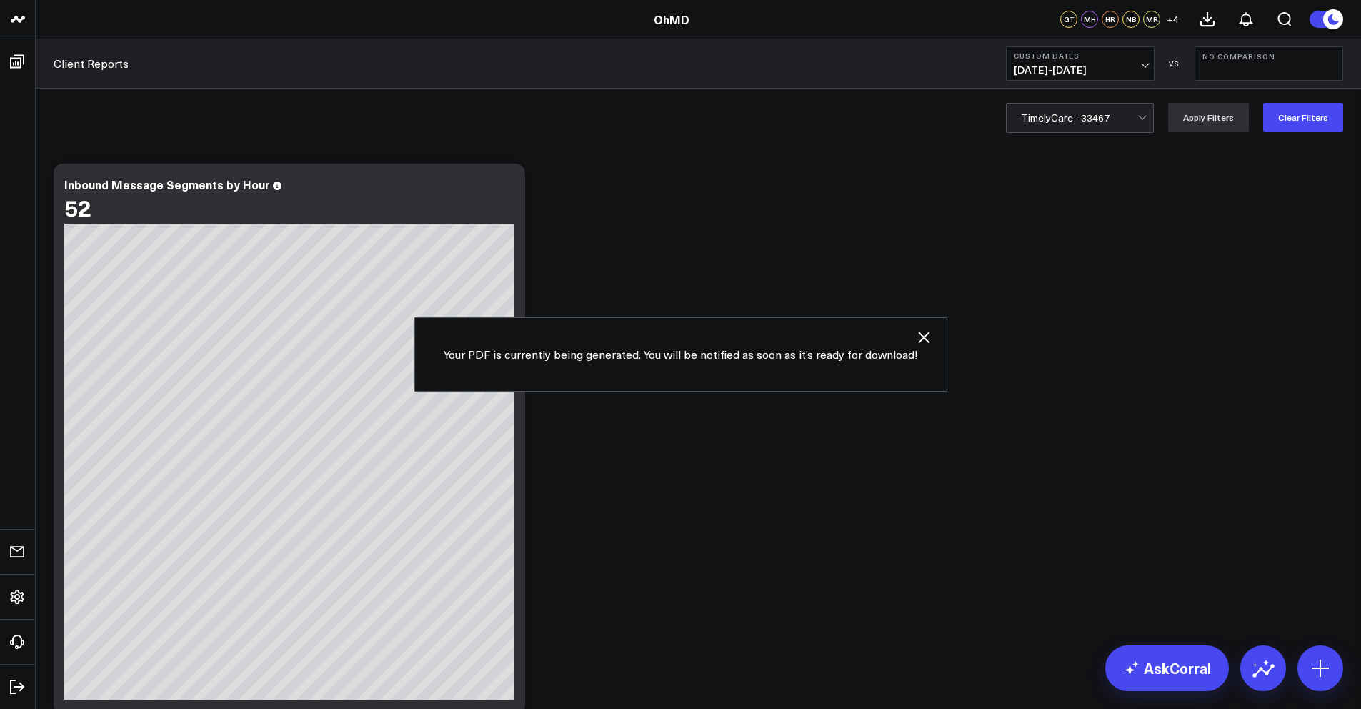  Describe the element at coordinates (1110, 19) in the screenshot. I see `div: HR` at that location.